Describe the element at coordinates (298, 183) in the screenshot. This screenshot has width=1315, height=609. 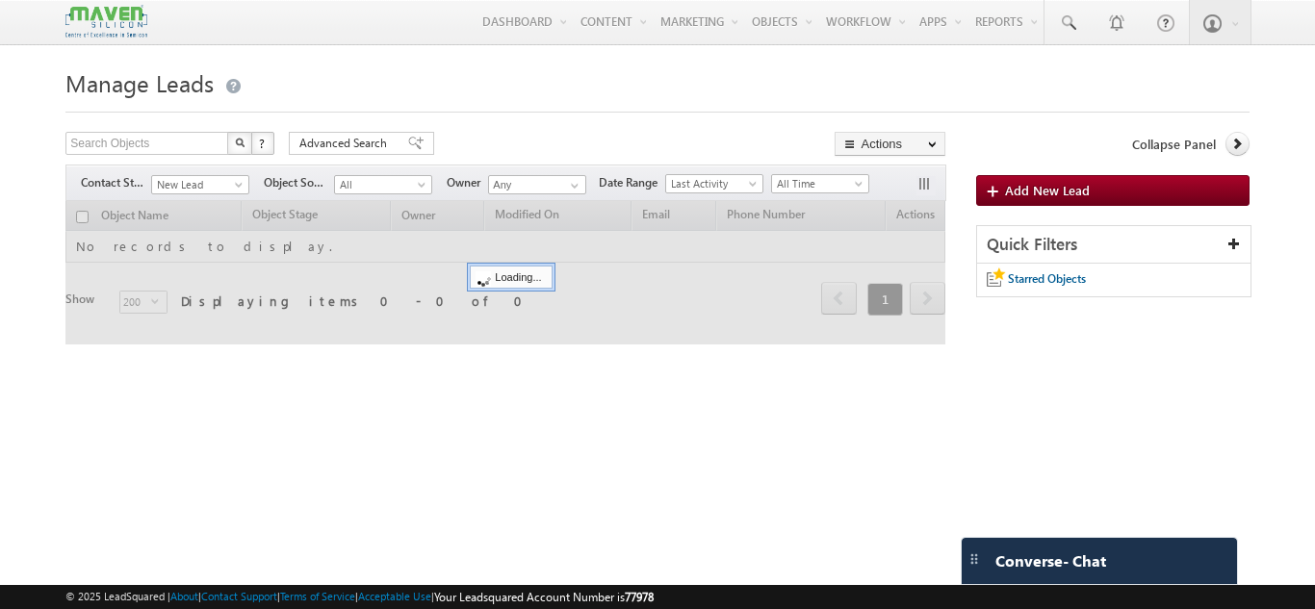
I see `span: Object Source` at that location.